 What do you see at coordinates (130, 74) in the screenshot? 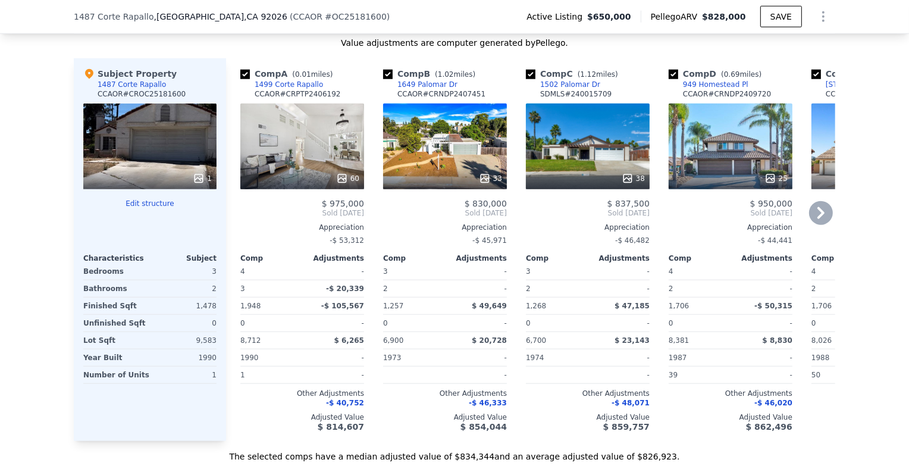
I see `div: Subject Property` at bounding box center [130, 74].